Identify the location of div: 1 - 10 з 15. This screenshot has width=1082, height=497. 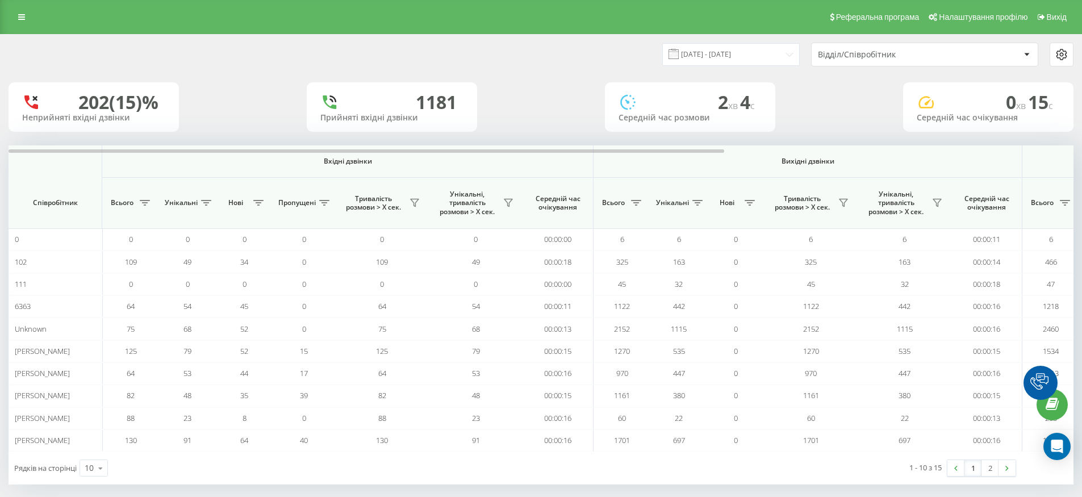
(925, 467).